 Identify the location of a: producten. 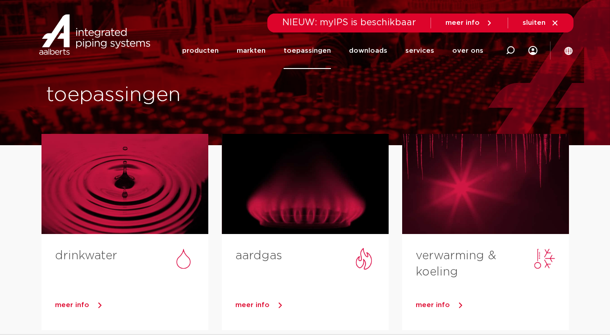
(200, 51).